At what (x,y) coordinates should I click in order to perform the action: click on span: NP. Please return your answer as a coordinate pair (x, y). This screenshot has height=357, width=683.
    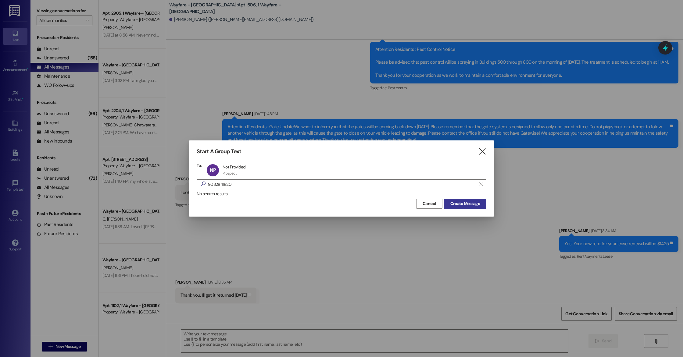
    Looking at the image, I should click on (213, 170).